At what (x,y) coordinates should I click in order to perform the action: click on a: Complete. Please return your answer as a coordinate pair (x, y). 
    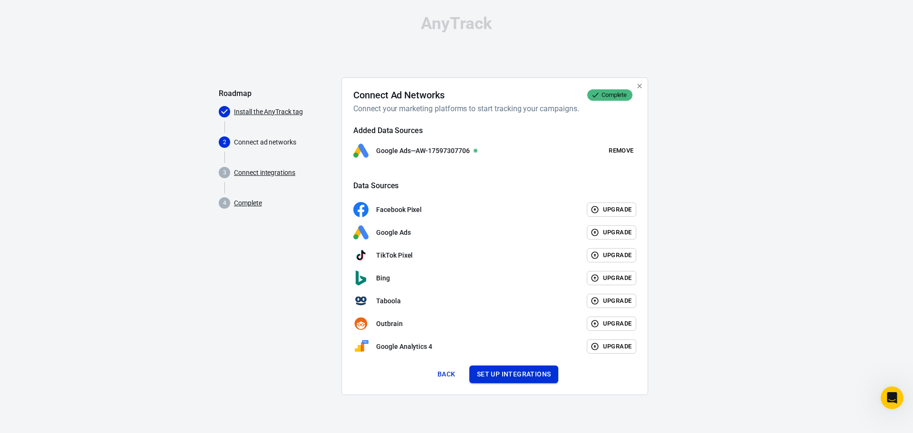
    Looking at the image, I should click on (248, 203).